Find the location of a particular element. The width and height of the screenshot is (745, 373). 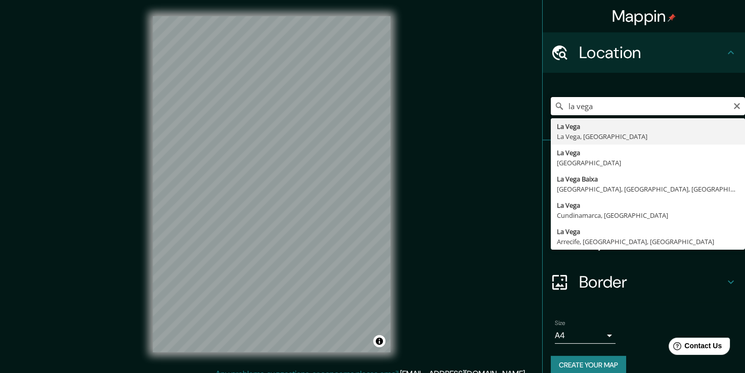

div: Style is located at coordinates (644, 201).